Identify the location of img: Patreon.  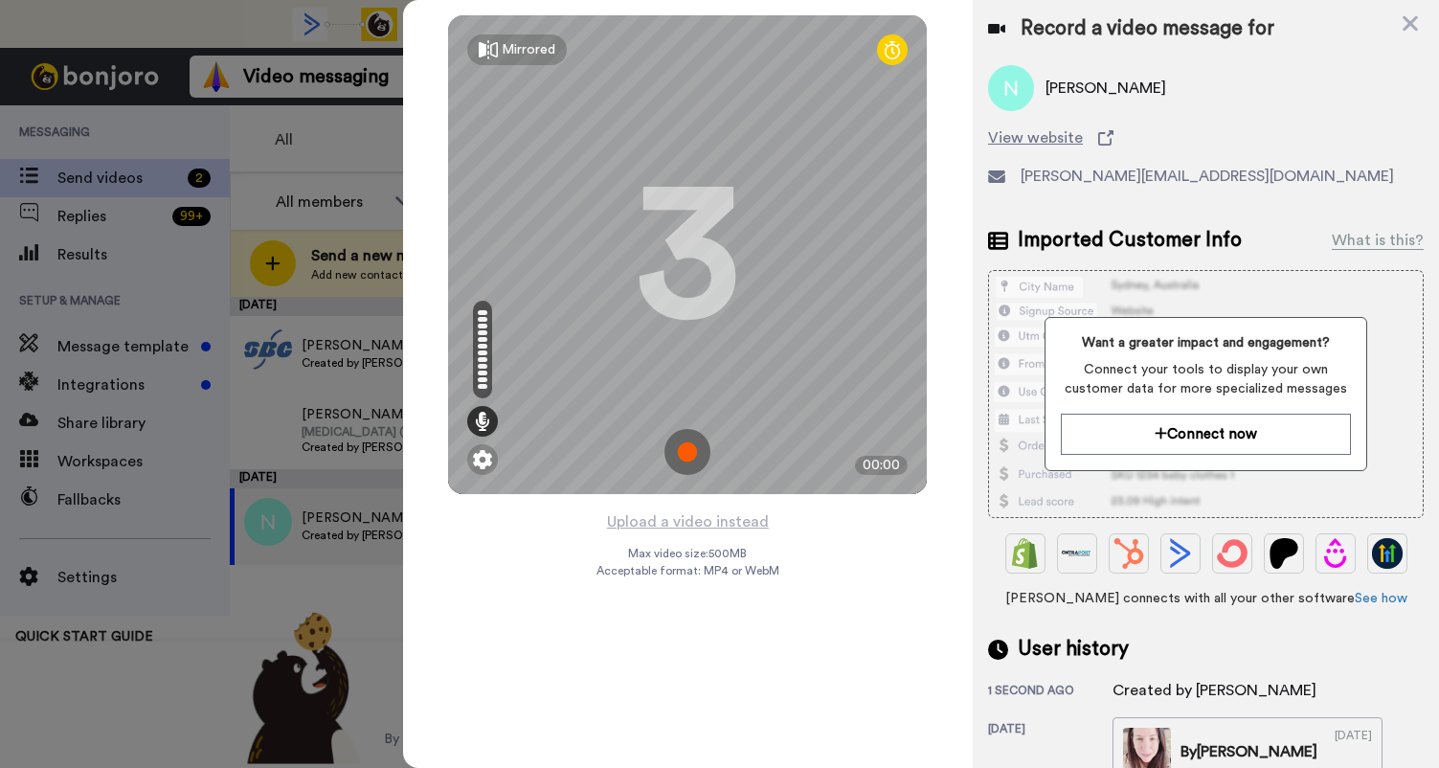
(1284, 553).